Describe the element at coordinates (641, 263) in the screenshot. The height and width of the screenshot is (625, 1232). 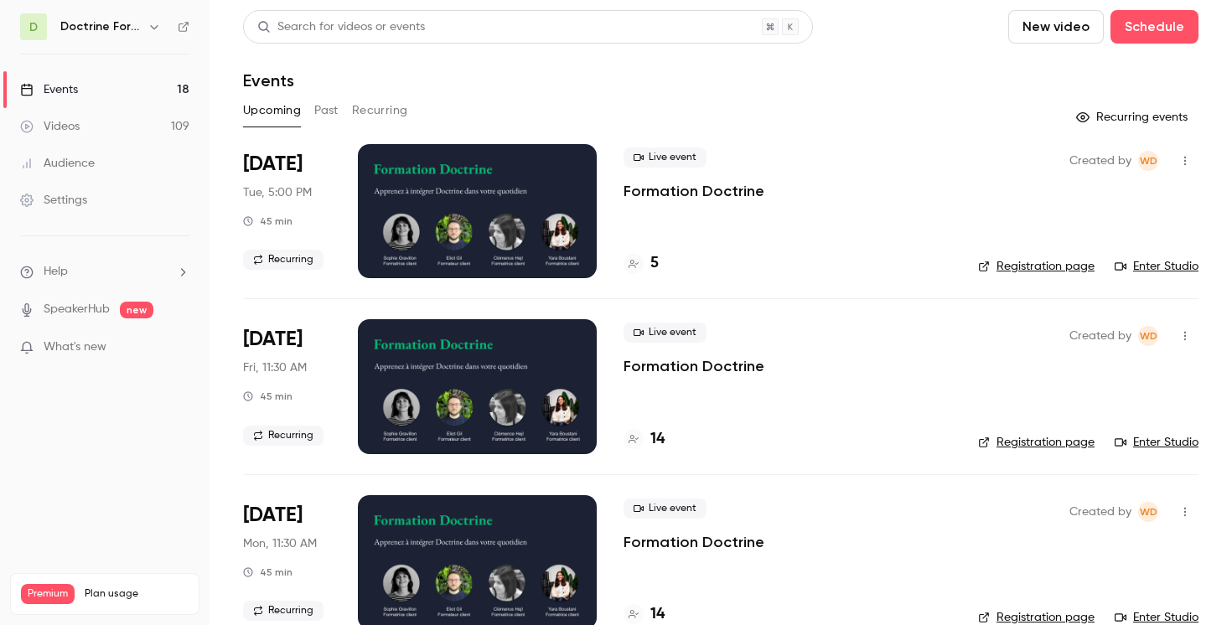
I see `a: 5` at that location.